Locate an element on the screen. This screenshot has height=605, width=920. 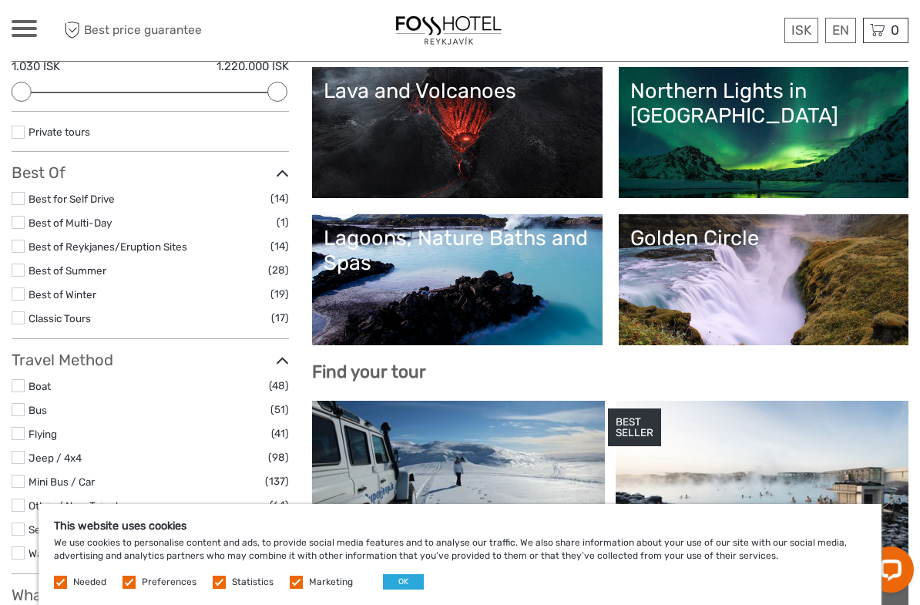
span: ISK is located at coordinates (802, 30).